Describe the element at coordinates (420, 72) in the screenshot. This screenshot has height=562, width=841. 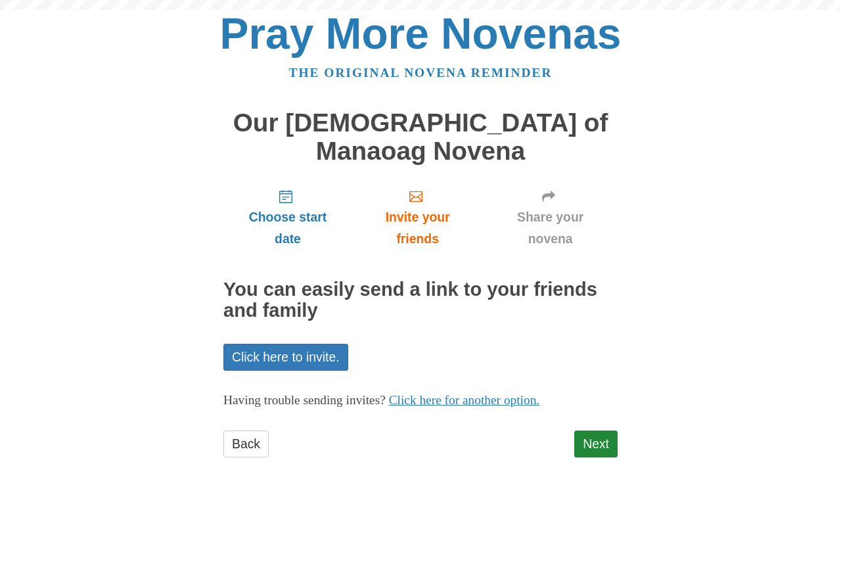
I see `a: The original novena reminder` at that location.